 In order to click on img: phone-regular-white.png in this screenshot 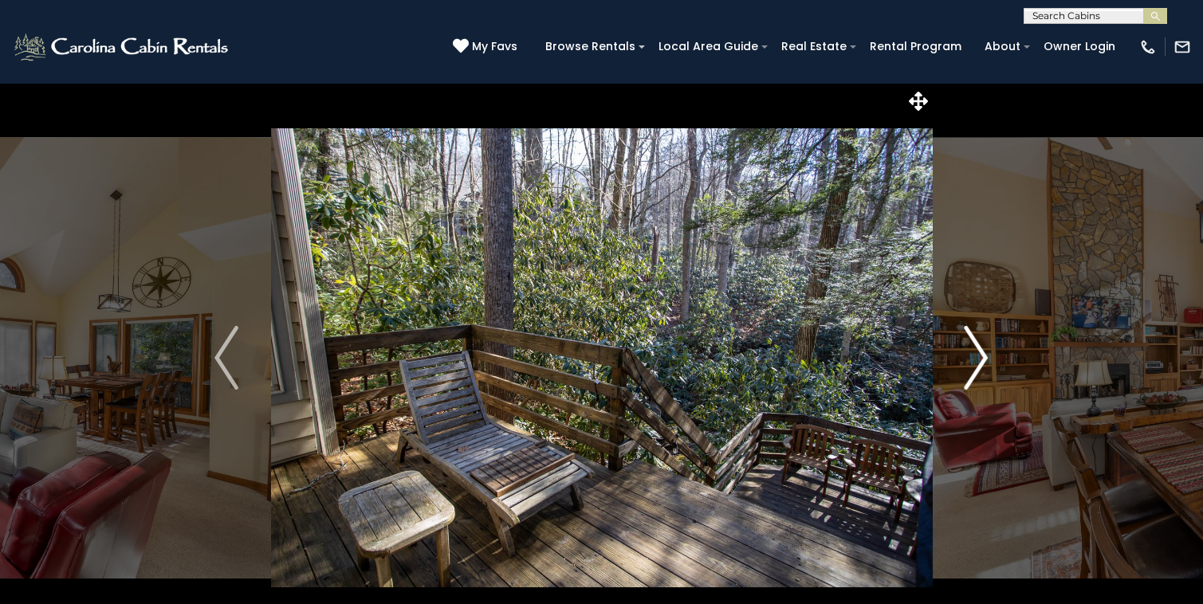, I will do `click(1148, 47)`.